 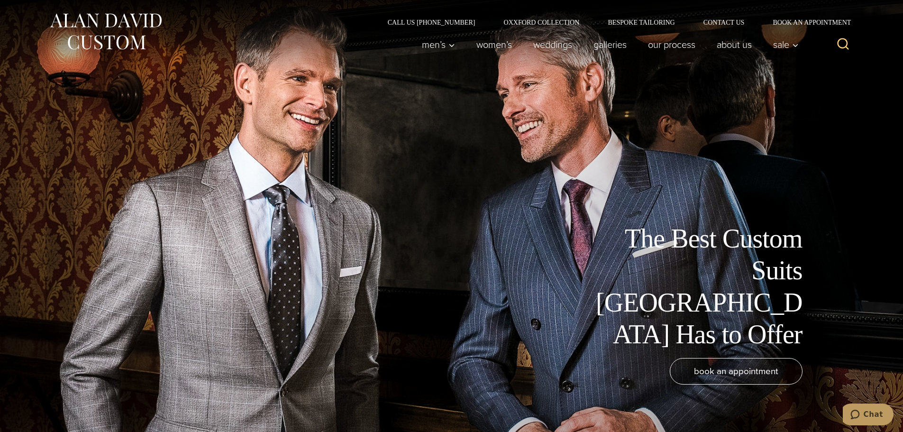 I want to click on a: Contact Us, so click(x=724, y=22).